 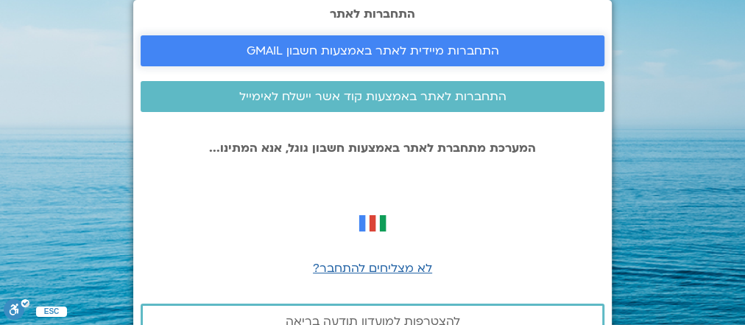 I want to click on a: התחברות לאתר באמצעות קוד אשר יישלח לאימייל, so click(x=373, y=96).